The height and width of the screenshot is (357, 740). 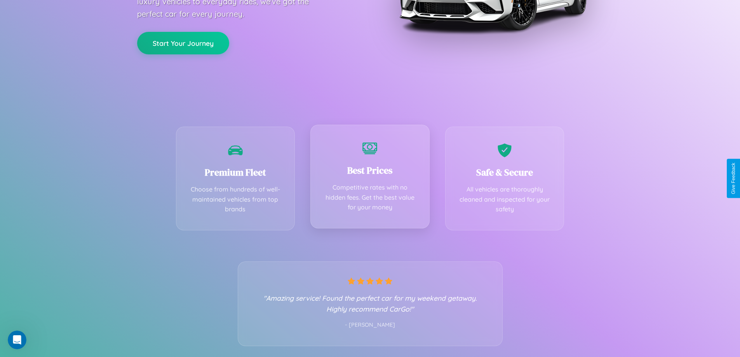 What do you see at coordinates (370, 197) in the screenshot?
I see `p: Competitive rates with no hidden fees. Get the best value for your money` at bounding box center [370, 197].